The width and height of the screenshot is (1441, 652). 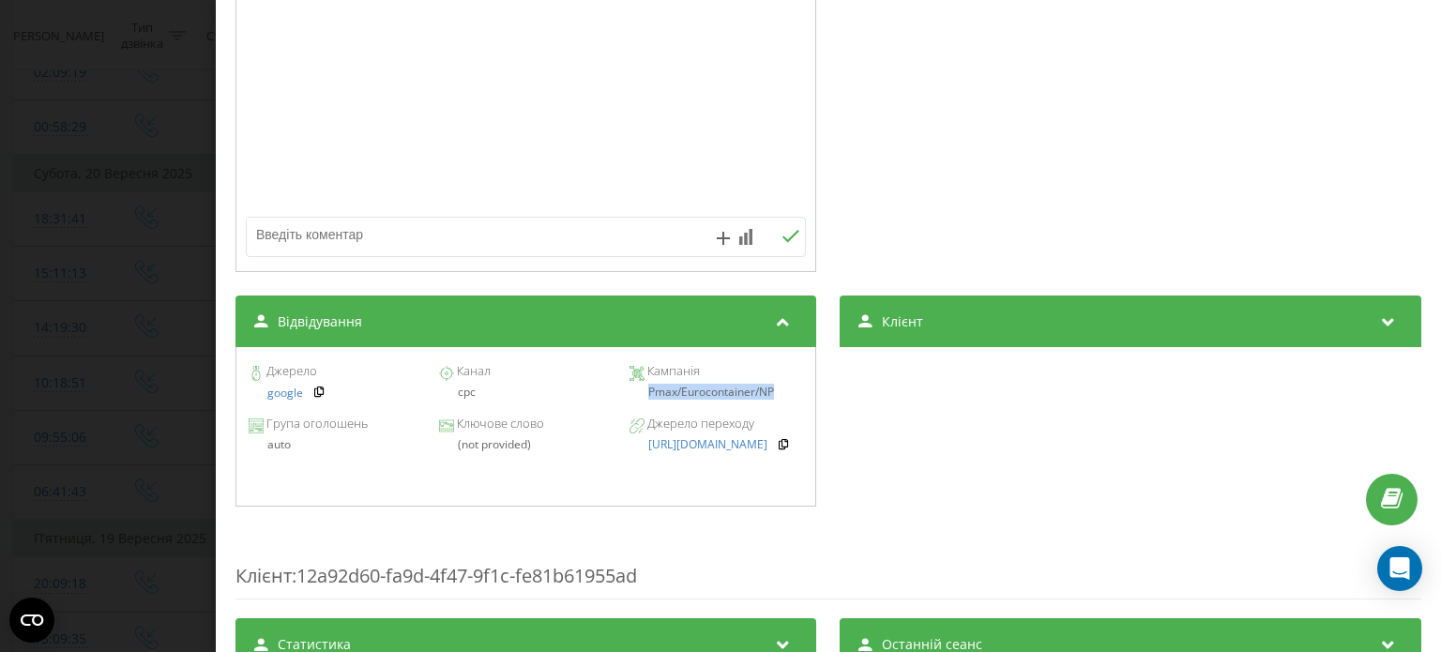 I want to click on div: cpc, so click(x=525, y=392).